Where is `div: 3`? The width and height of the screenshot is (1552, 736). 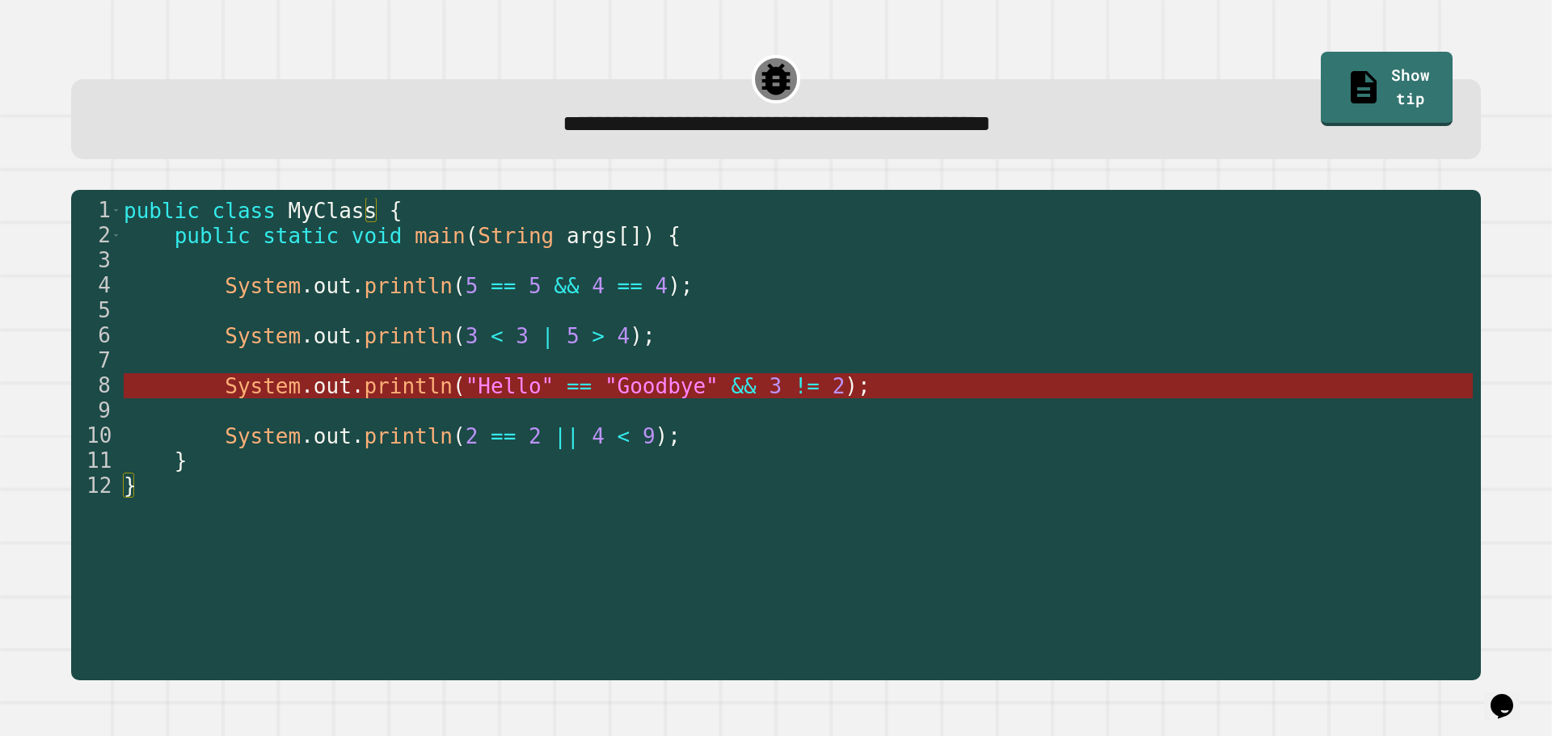
div: 3 is located at coordinates (96, 260).